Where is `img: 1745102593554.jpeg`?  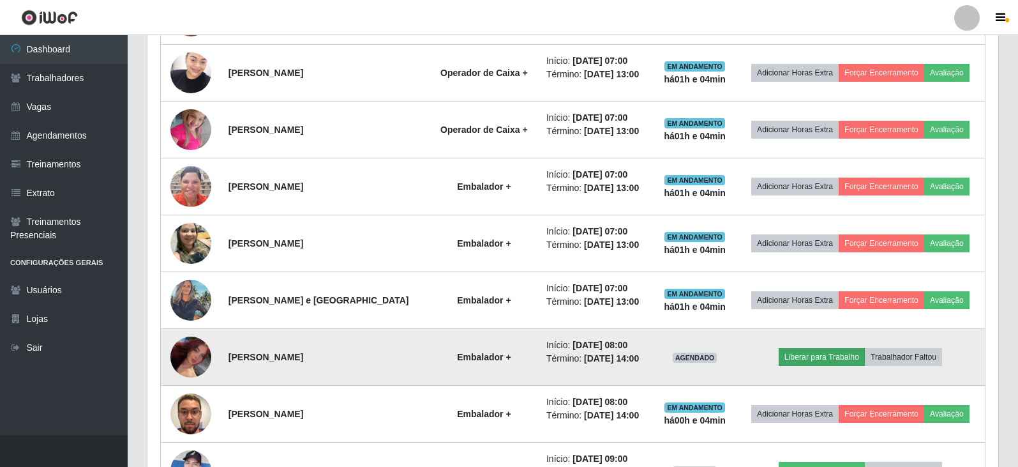
img: 1745102593554.jpeg is located at coordinates (191, 243).